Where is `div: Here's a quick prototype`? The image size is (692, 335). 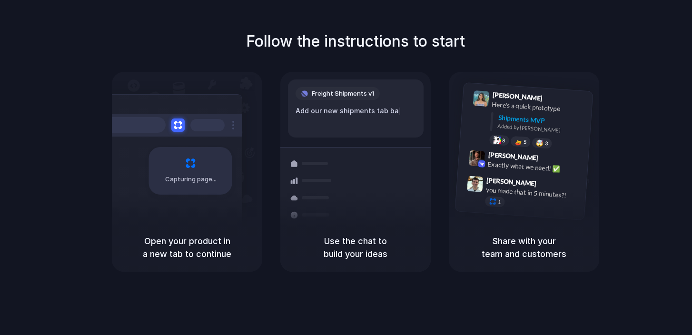
div: Here's a quick prototype is located at coordinates (539, 107).